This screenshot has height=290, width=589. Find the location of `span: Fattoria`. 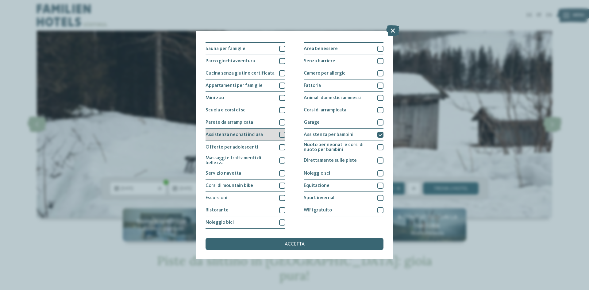

span: Fattoria is located at coordinates (312, 86).